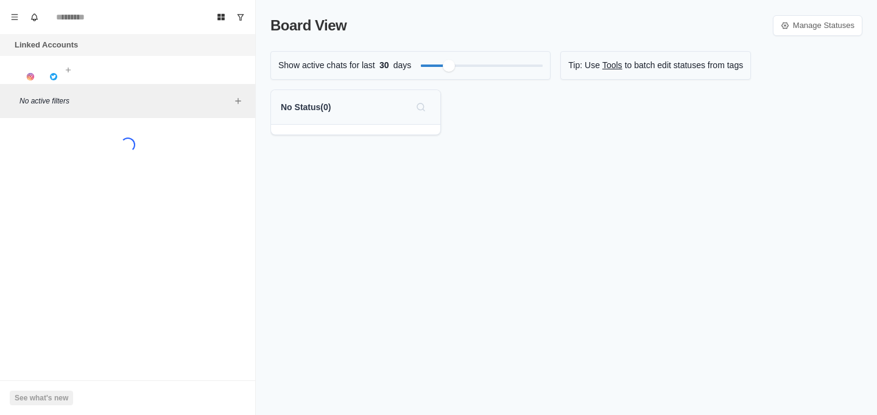  Describe the element at coordinates (125, 101) in the screenshot. I see `p: No active filters` at that location.